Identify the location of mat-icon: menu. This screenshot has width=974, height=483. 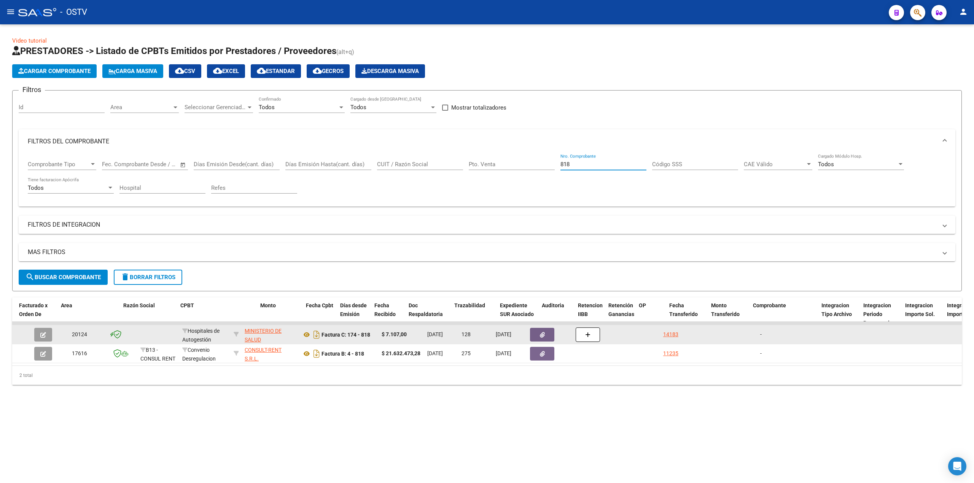
(11, 12).